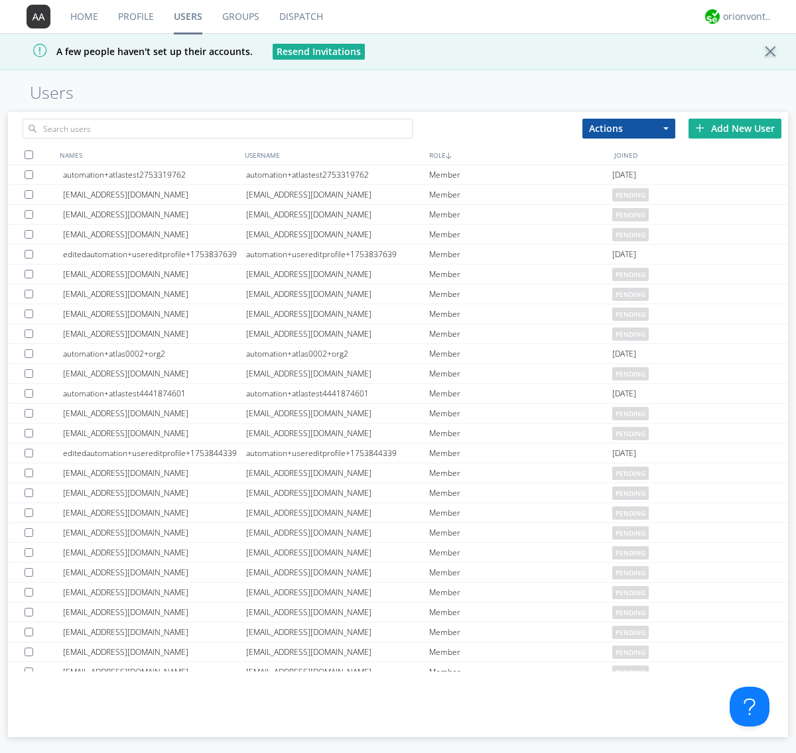  What do you see at coordinates (629, 129) in the screenshot?
I see `button: Actions` at bounding box center [629, 129].